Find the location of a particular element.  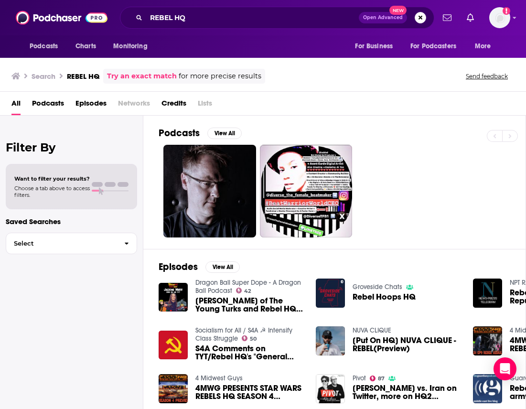

a: Podcasts is located at coordinates (48, 105).